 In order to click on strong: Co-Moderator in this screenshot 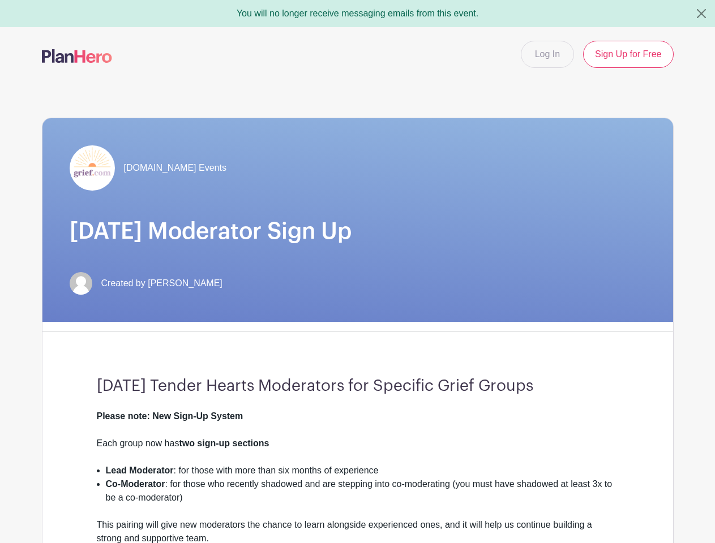, I will do `click(135, 484)`.